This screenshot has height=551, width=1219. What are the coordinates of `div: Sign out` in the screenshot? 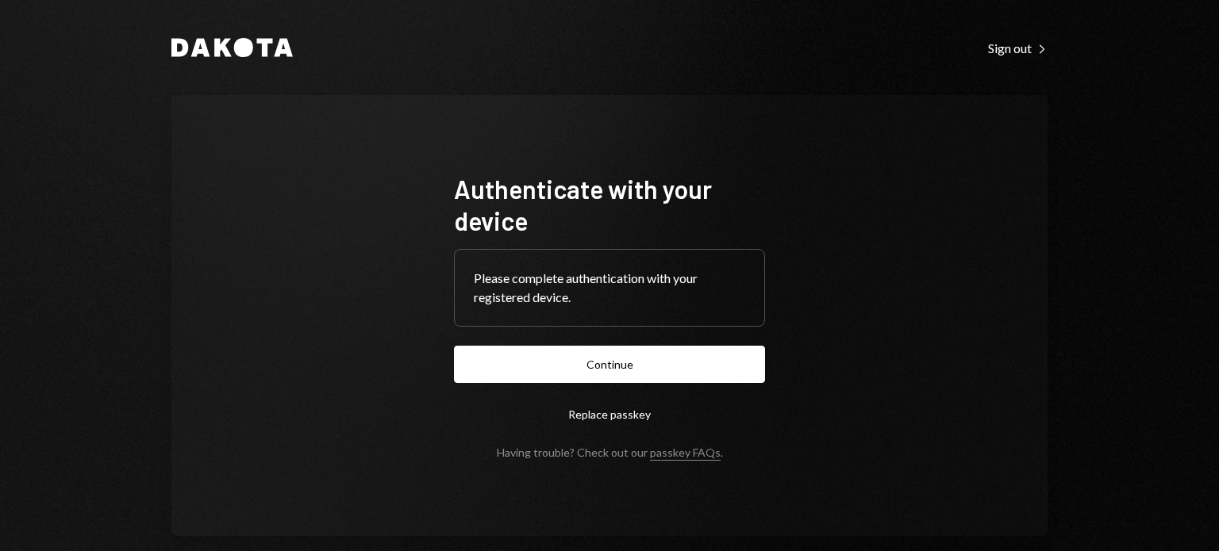 It's located at (1017, 48).